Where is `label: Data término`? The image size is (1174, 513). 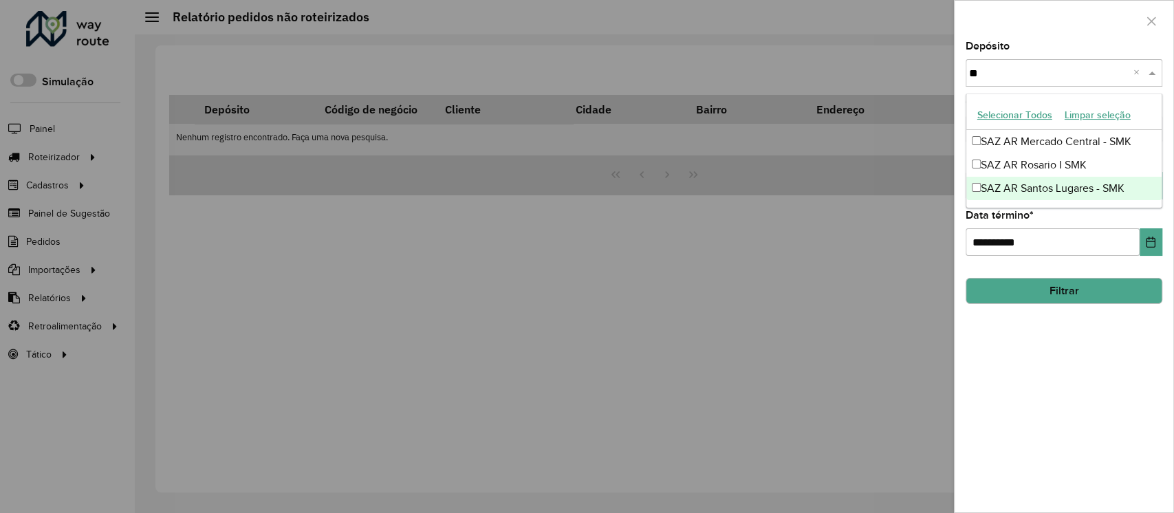
label: Data término is located at coordinates (1000, 215).